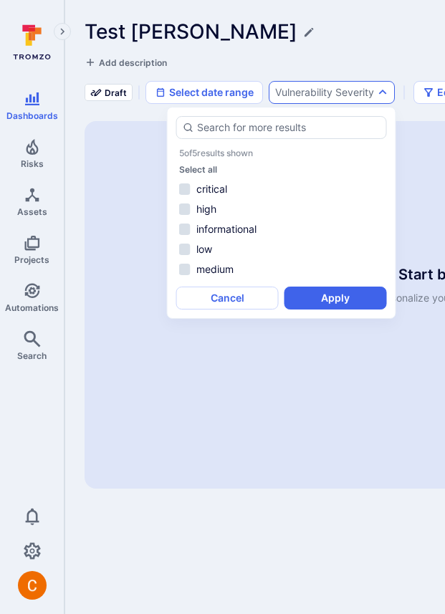 This screenshot has width=445, height=614. What do you see at coordinates (62, 32) in the screenshot?
I see `i: Expand navigation menu` at bounding box center [62, 32].